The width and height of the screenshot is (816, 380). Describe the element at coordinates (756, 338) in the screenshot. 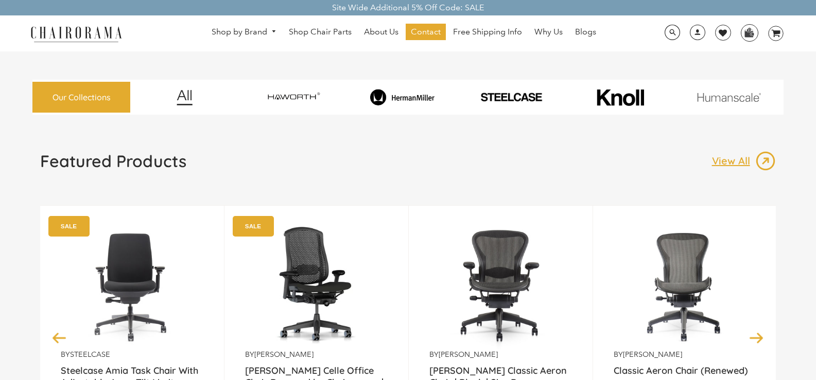

I see `button: Next` at that location.